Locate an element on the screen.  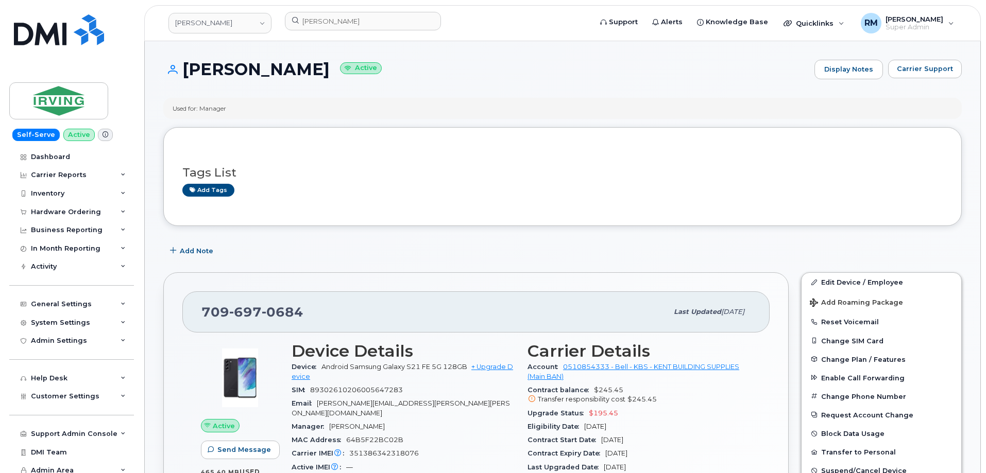
a: + Upgrade Device is located at coordinates (402, 371).